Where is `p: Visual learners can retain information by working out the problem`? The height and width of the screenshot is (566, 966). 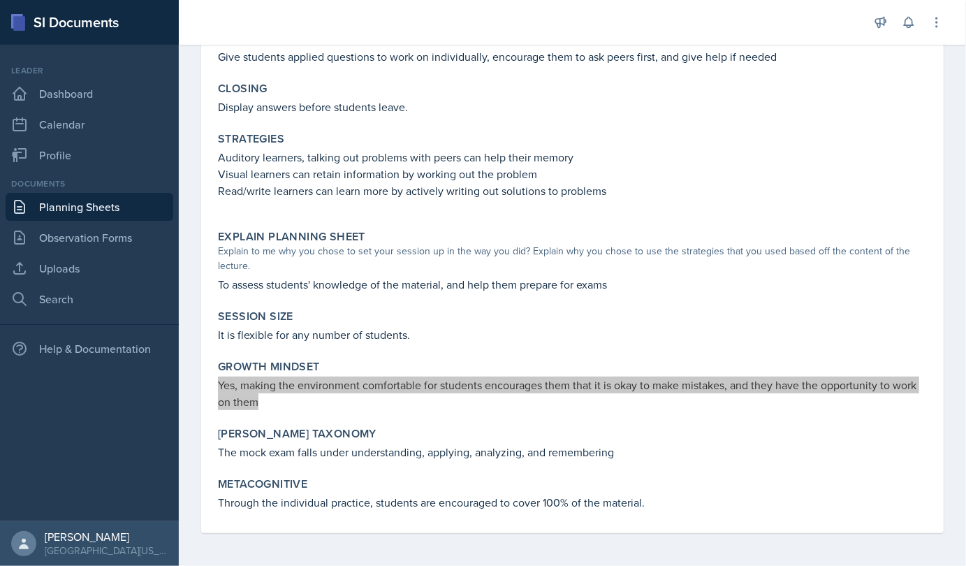
p: Visual learners can retain information by working out the problem is located at coordinates (572, 174).